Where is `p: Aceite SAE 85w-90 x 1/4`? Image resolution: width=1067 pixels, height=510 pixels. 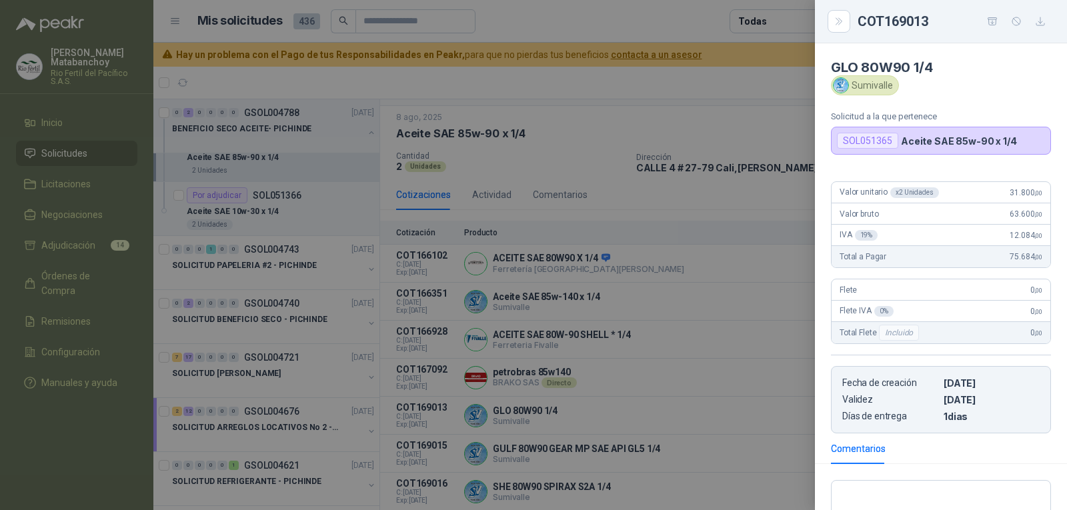
p: Aceite SAE 85w-90 x 1/4 is located at coordinates (959, 141).